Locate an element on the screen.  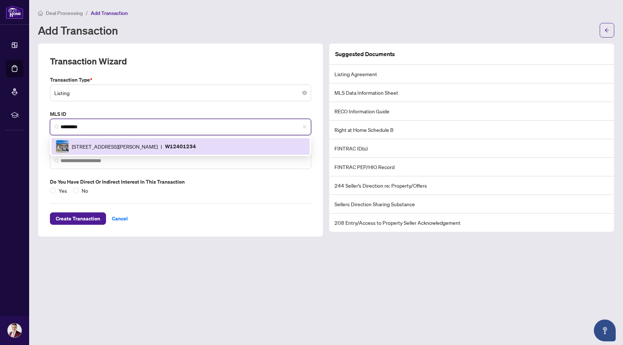
label: Do you have direct or indirect interest in this transaction is located at coordinates (180, 182).